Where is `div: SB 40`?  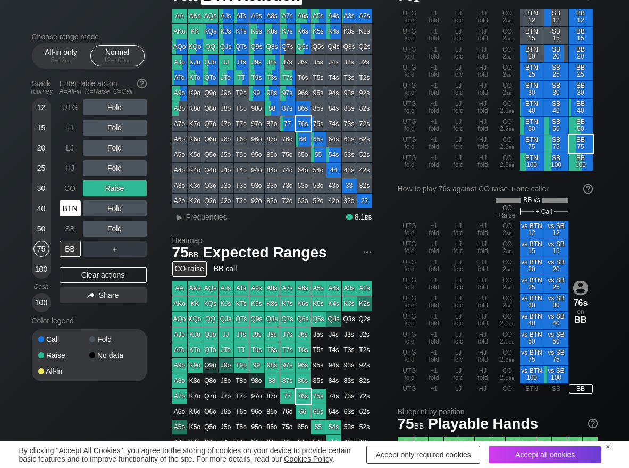 div: SB 40 is located at coordinates (556, 107).